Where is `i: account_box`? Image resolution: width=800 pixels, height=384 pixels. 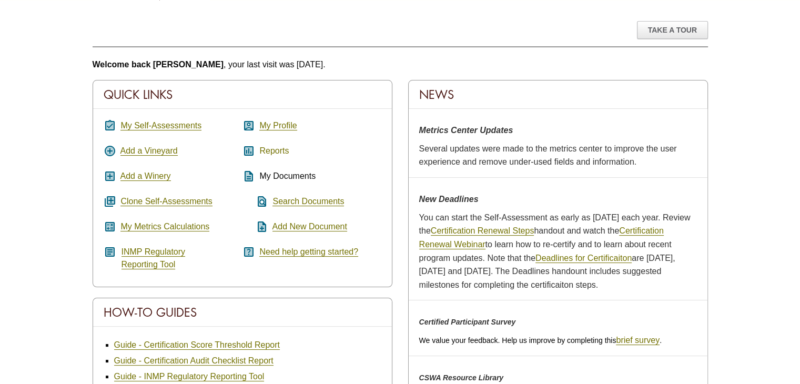 i: account_box is located at coordinates (249, 126).